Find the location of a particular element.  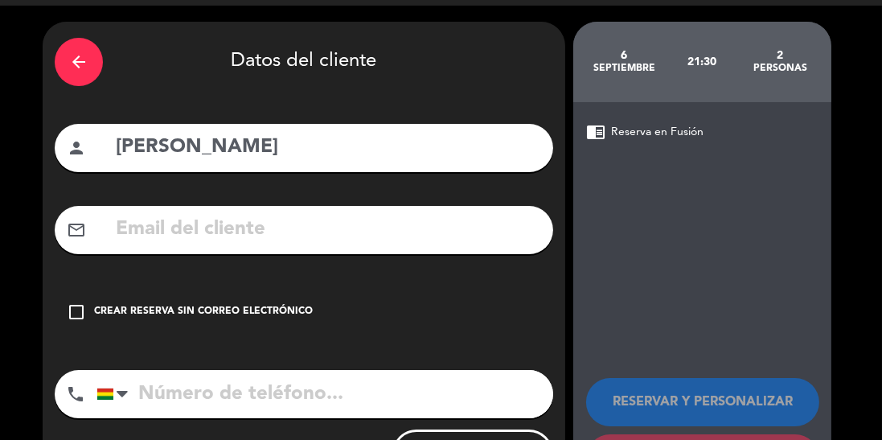

input: Número de teléfono... is located at coordinates (325, 394).